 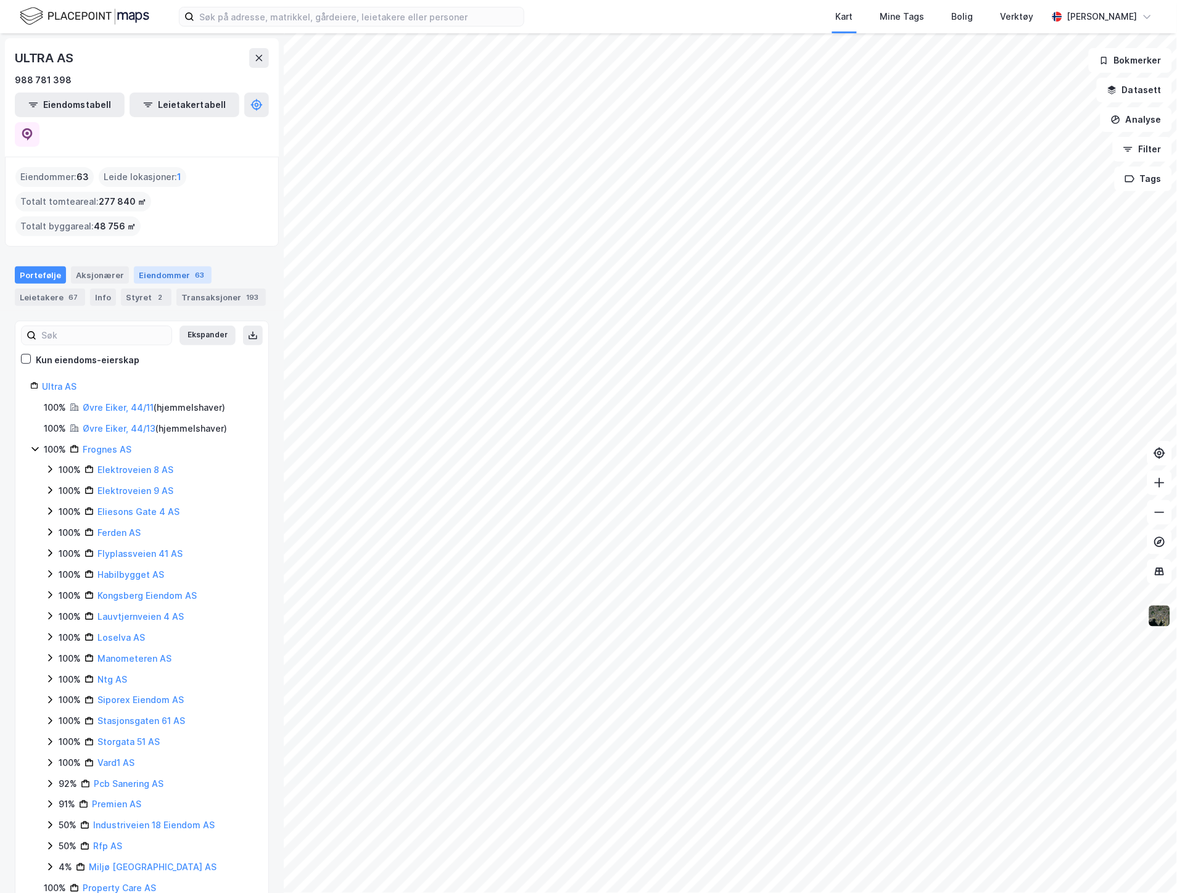 What do you see at coordinates (73, 297) in the screenshot?
I see `div: 67` at bounding box center [73, 297].